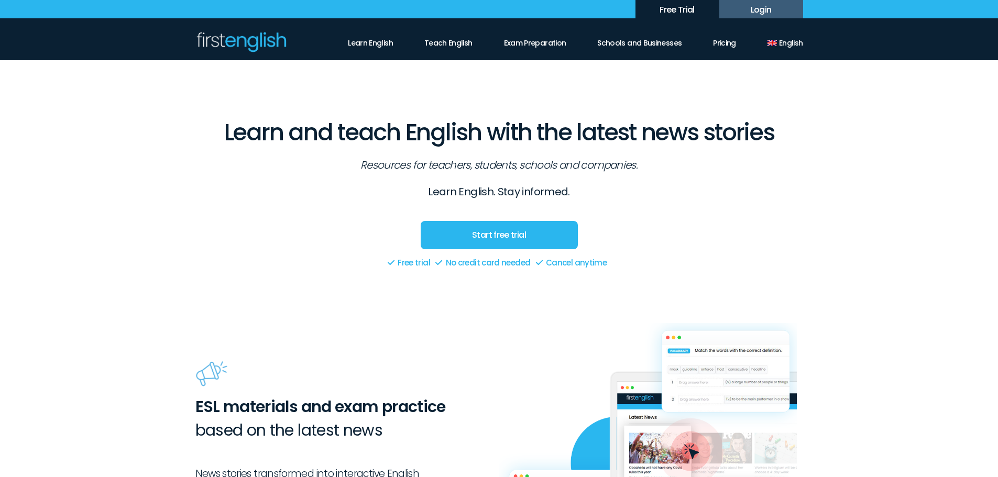  Describe the element at coordinates (408, 262) in the screenshot. I see `li: Free trial` at that location.